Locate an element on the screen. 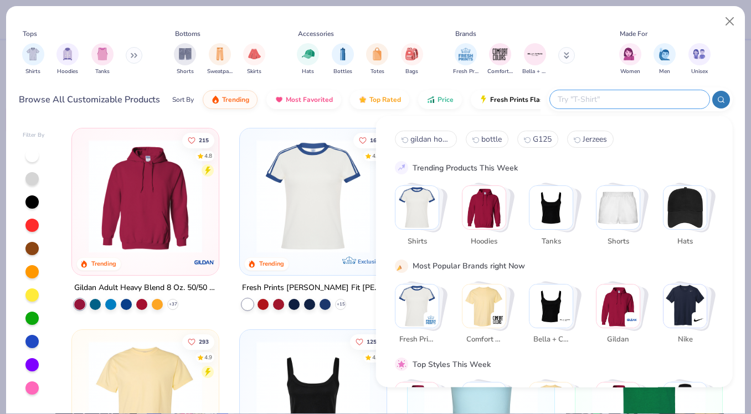  div: filter for Shirts is located at coordinates (33, 59).